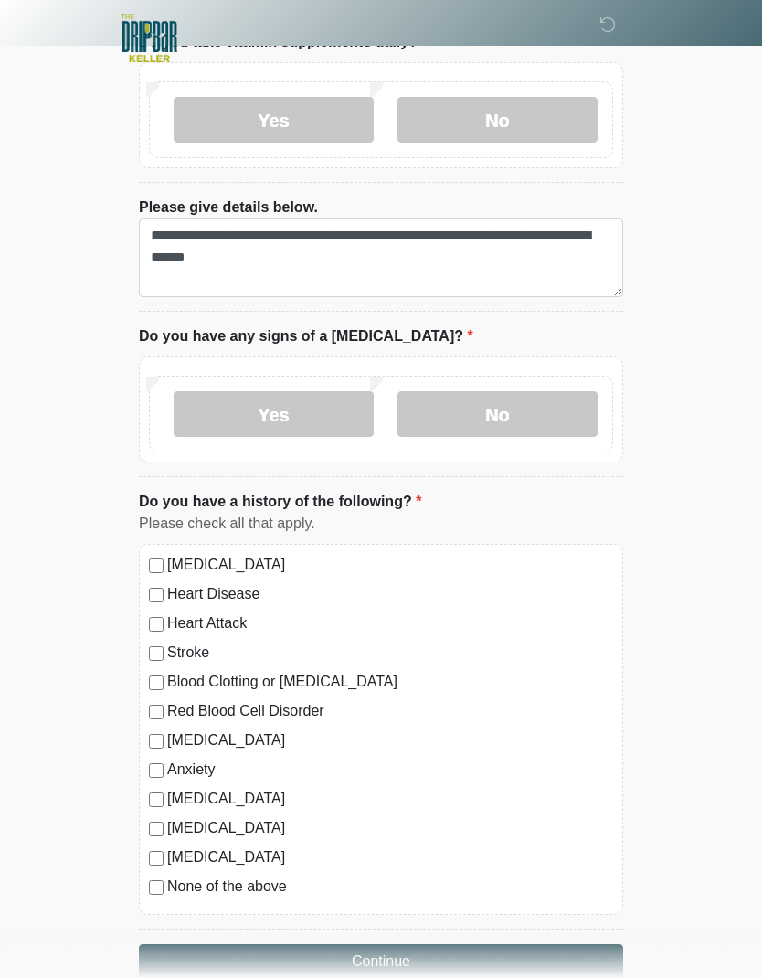 The height and width of the screenshot is (978, 762). What do you see at coordinates (149, 37) in the screenshot?
I see `img: The DRIPBaR - Keller Logo` at bounding box center [149, 37].